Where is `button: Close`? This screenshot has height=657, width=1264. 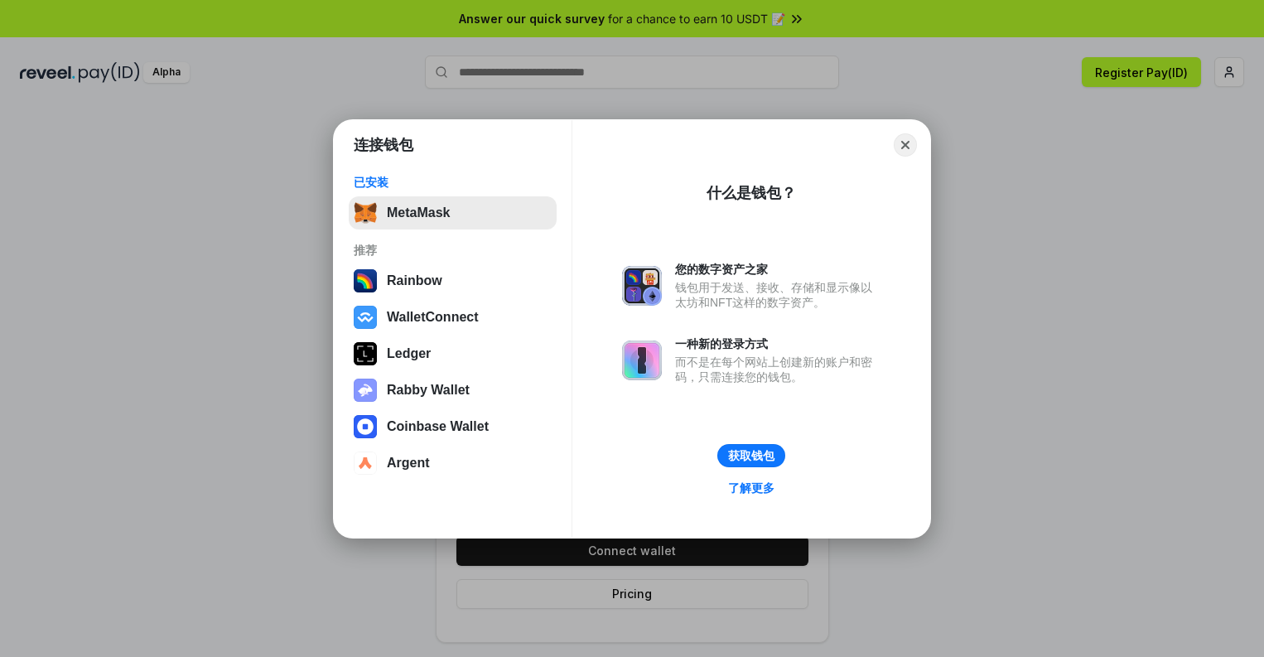
button: Close is located at coordinates (906, 145).